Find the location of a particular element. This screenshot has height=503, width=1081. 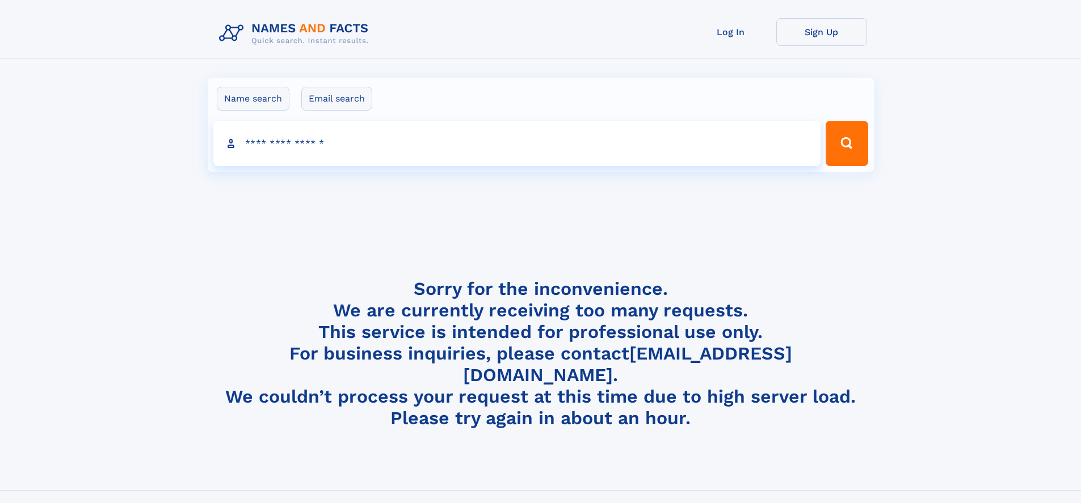

a: Sign Up is located at coordinates (822, 32).